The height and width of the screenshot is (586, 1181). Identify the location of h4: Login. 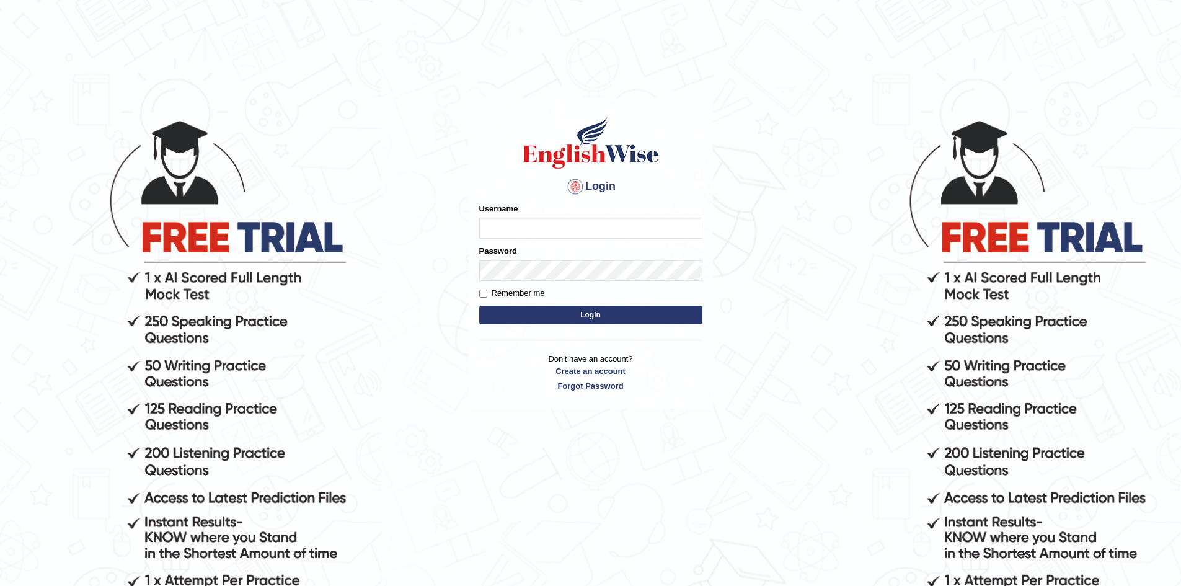
(591, 187).